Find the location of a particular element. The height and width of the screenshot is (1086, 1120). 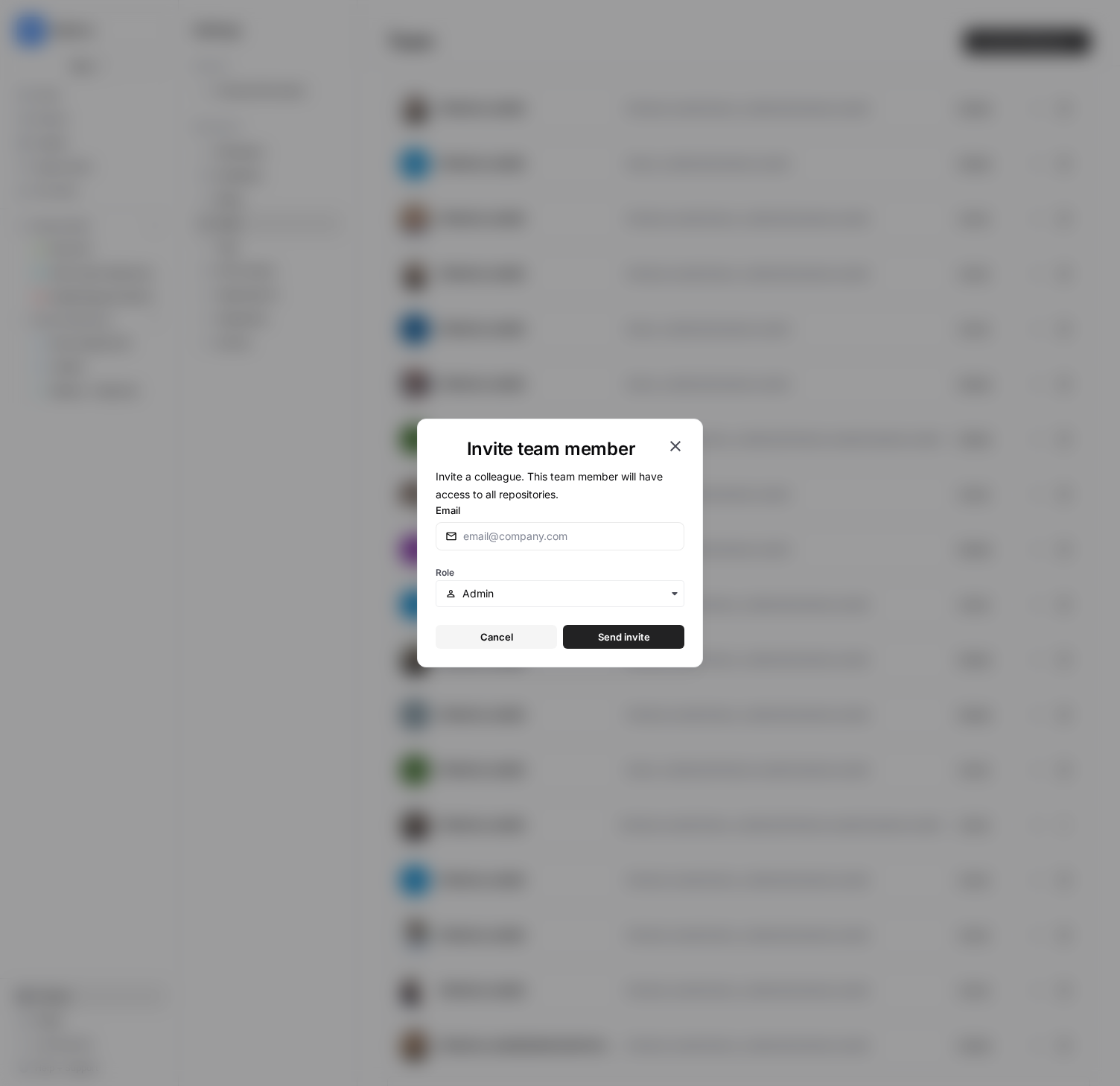

h1: Invite team member is located at coordinates (551, 449).